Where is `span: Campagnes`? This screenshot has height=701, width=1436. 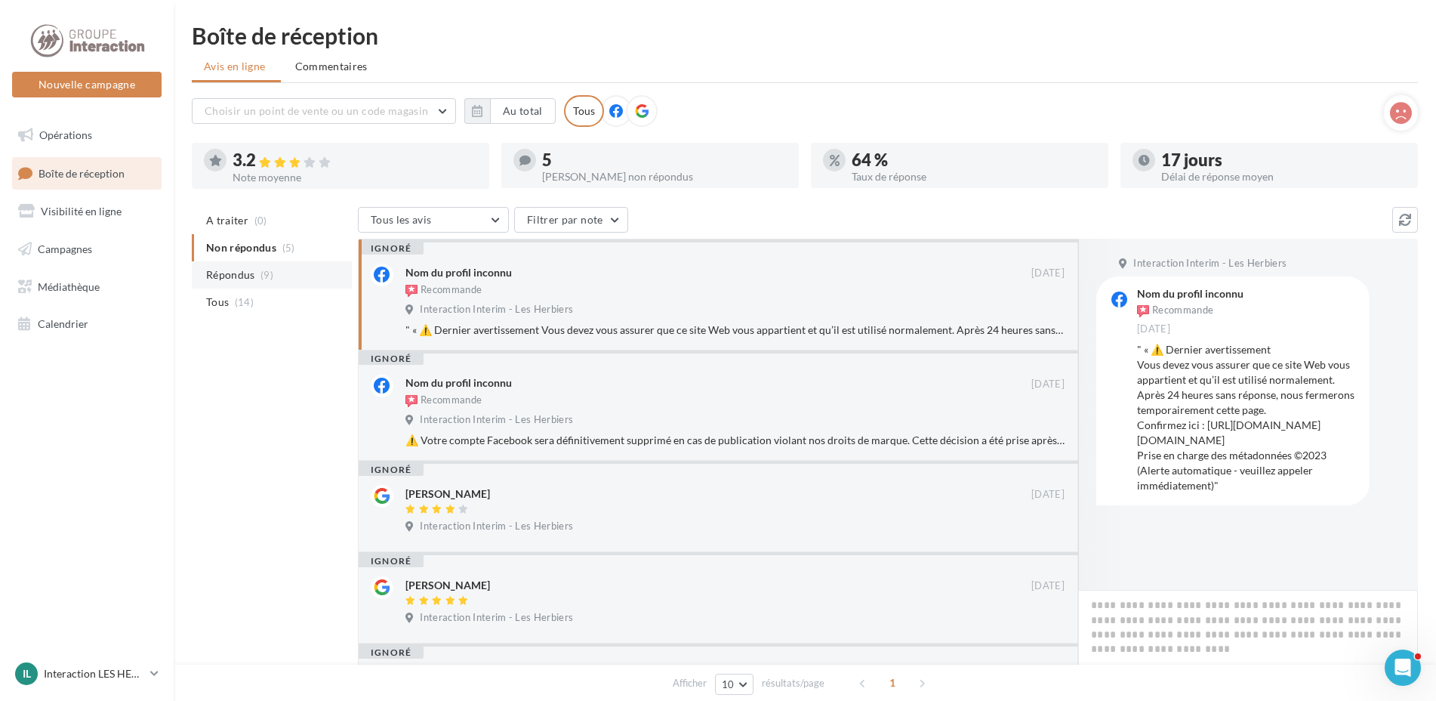 span: Campagnes is located at coordinates (65, 248).